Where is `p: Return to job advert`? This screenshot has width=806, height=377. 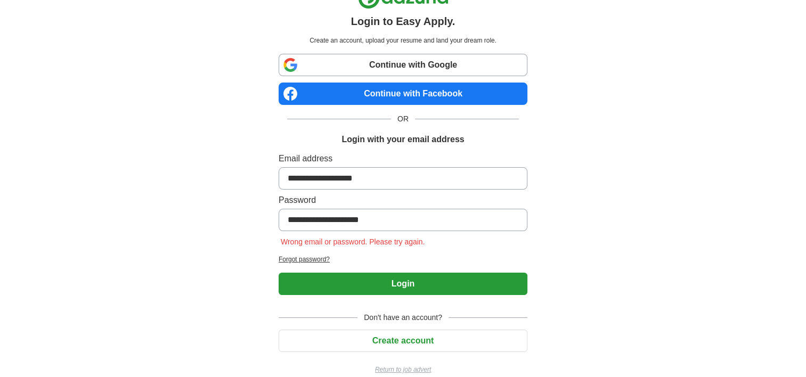
p: Return to job advert is located at coordinates (403, 370).